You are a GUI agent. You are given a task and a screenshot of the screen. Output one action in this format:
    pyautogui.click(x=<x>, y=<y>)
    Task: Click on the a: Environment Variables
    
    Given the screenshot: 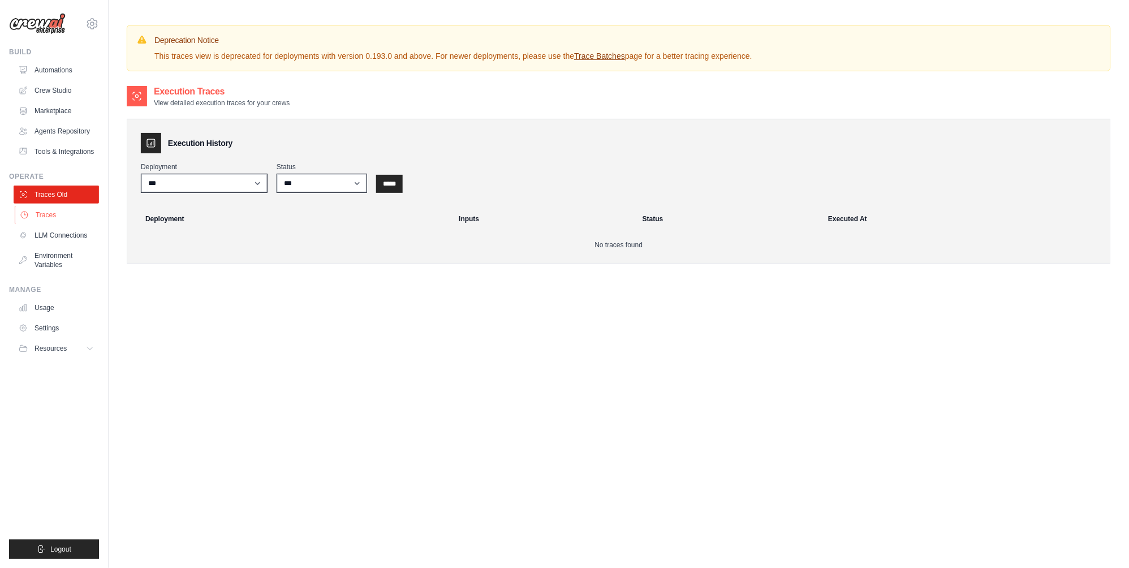 What is the action you would take?
    pyautogui.click(x=56, y=260)
    